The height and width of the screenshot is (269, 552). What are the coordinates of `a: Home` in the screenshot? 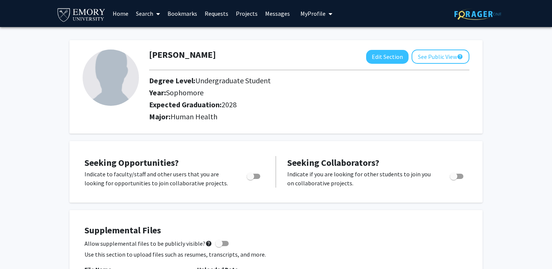 It's located at (121, 14).